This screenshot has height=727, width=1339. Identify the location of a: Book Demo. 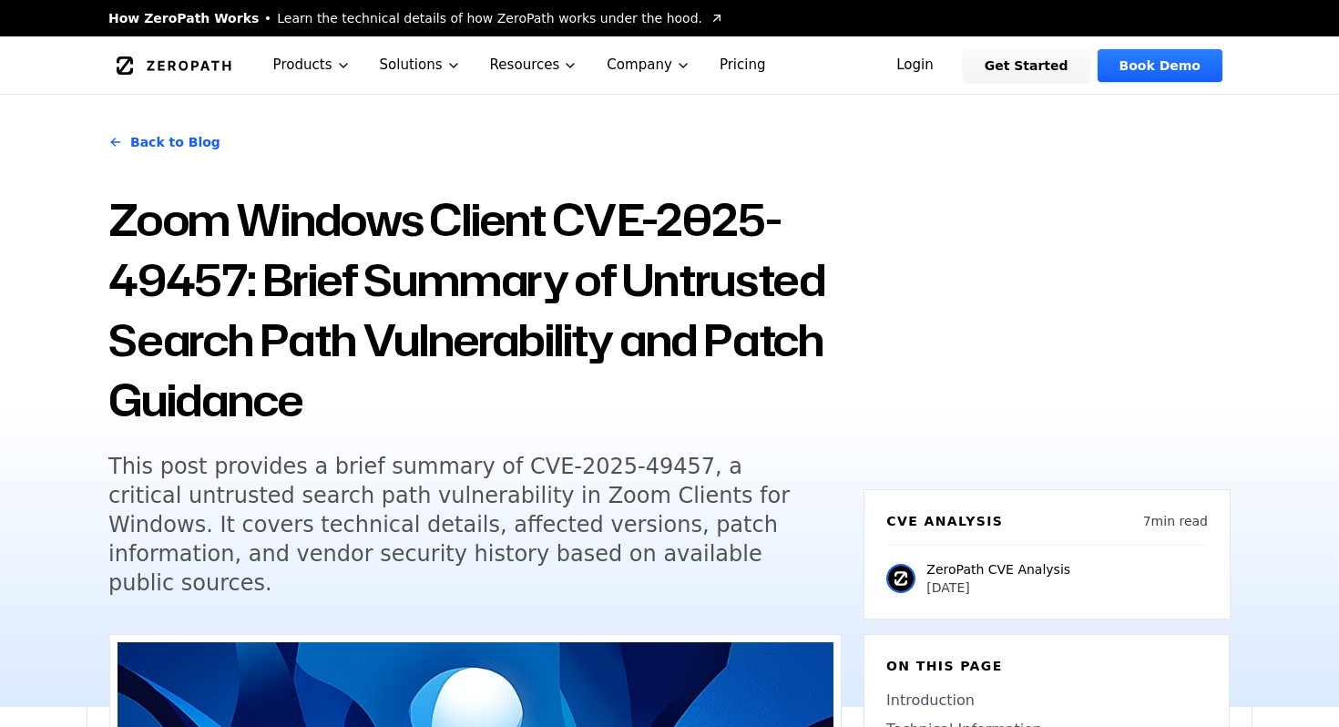
(1160, 66).